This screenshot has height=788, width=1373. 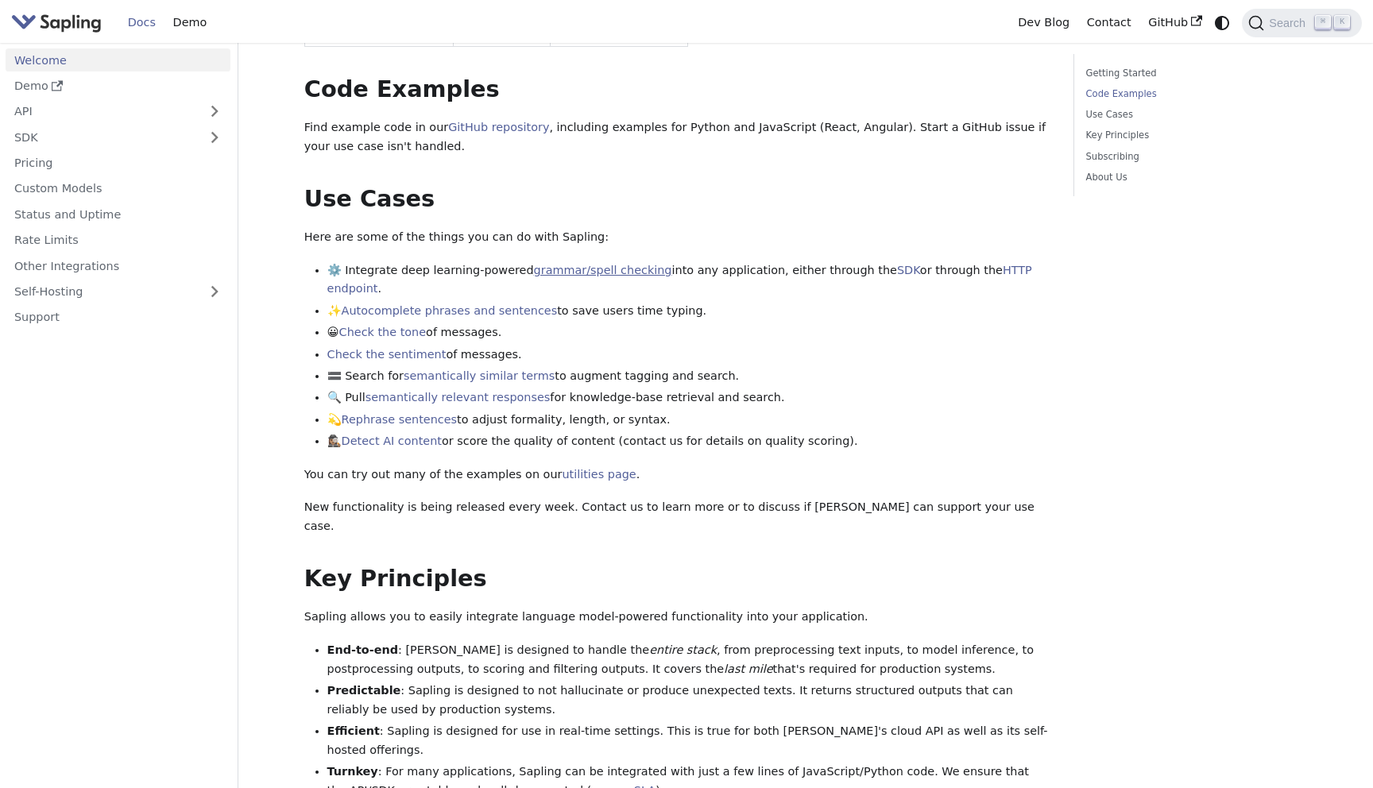 What do you see at coordinates (1342, 22) in the screenshot?
I see `kbd: K` at bounding box center [1342, 22].